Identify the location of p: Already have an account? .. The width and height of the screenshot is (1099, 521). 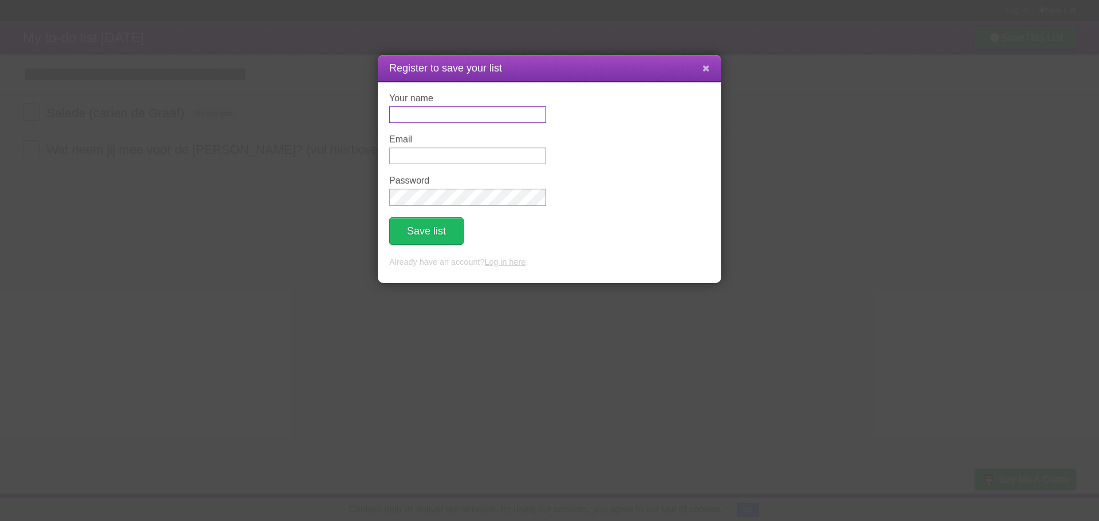
(549, 263).